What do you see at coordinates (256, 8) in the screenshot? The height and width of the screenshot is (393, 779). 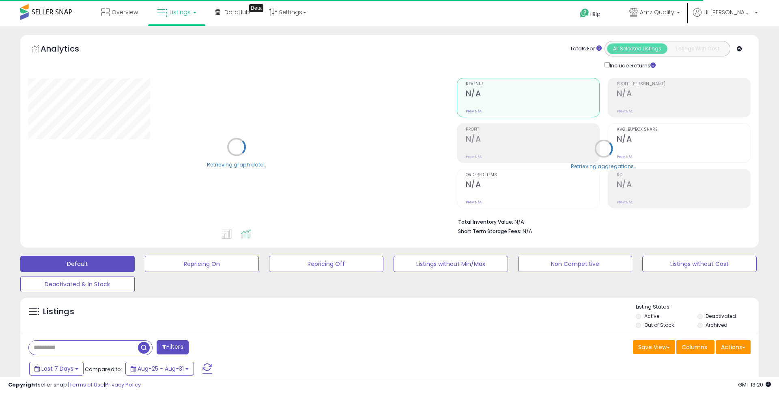 I see `div: Tooltip anchor` at bounding box center [256, 8].